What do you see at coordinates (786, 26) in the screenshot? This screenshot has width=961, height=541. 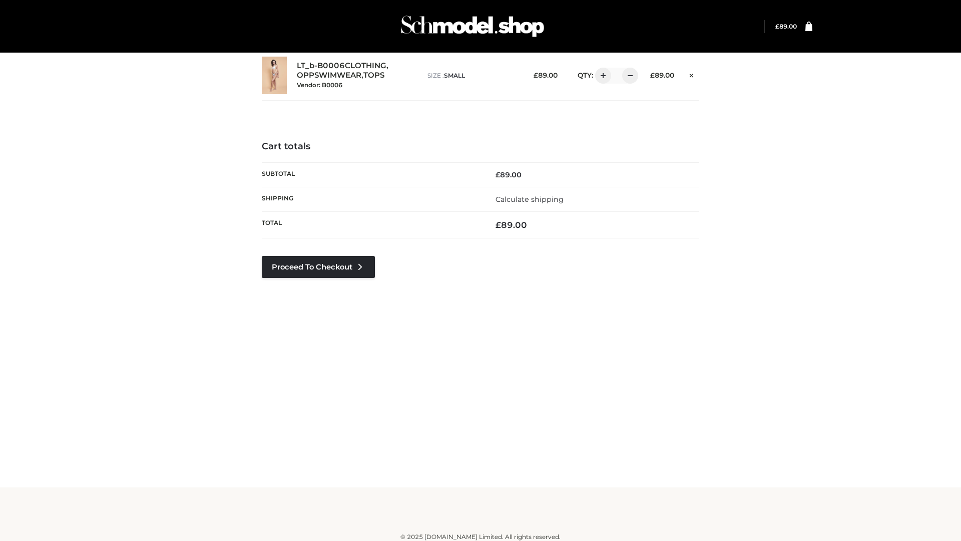 I see `a: £89.00` at bounding box center [786, 26].